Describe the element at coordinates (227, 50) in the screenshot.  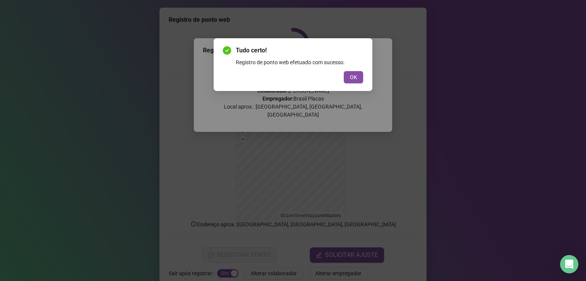
I see `span: check-circle` at that location.